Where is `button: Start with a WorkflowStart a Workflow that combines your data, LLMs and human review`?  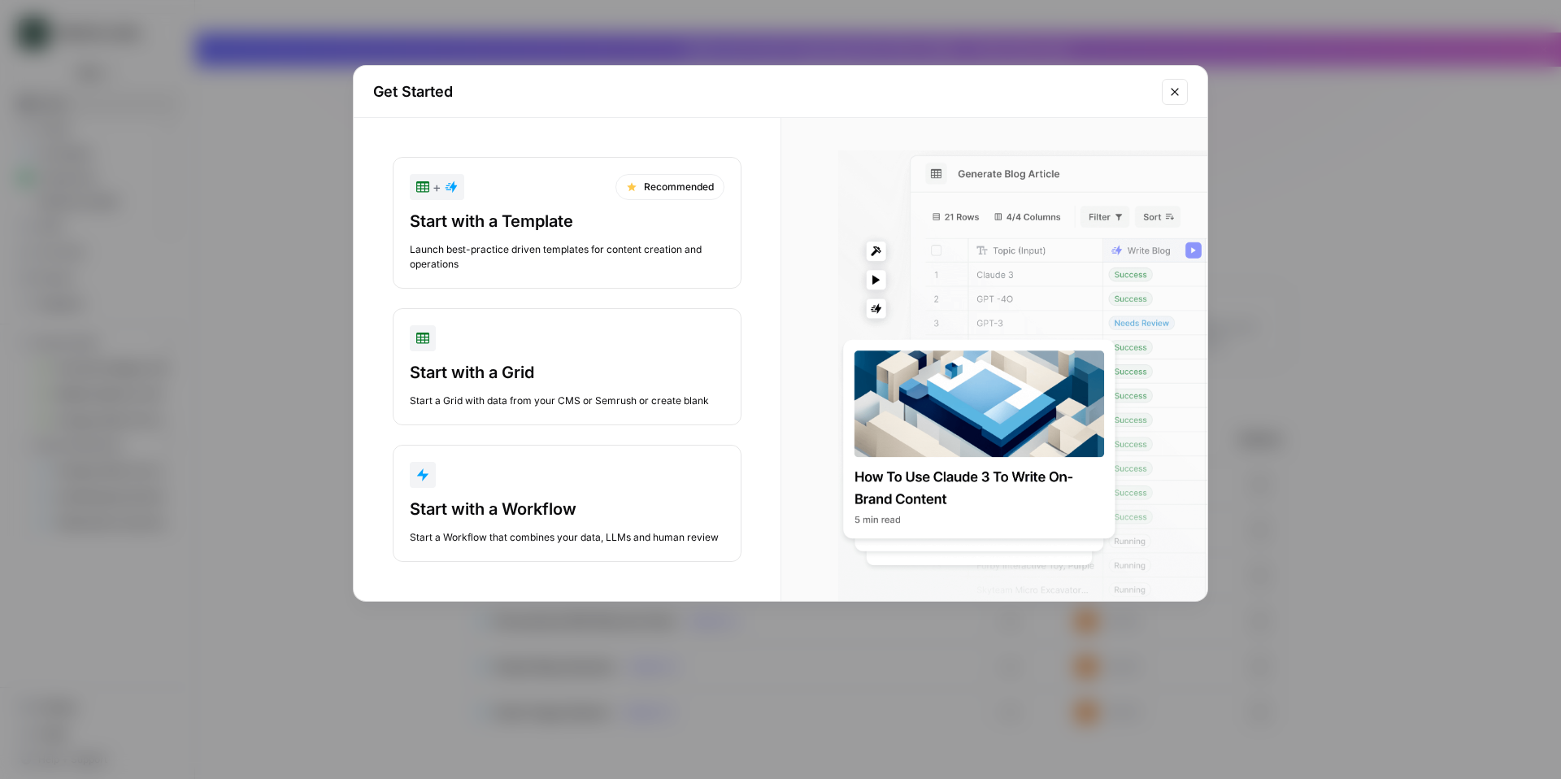 button: Start with a WorkflowStart a Workflow that combines your data, LLMs and human review is located at coordinates (567, 503).